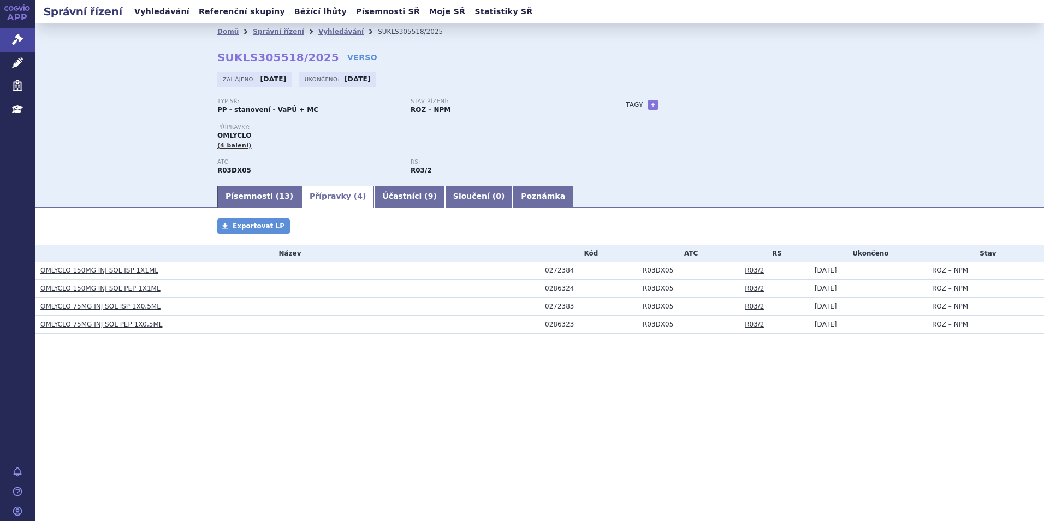  Describe the element at coordinates (309, 102) in the screenshot. I see `p: Typ SŘ:` at that location.